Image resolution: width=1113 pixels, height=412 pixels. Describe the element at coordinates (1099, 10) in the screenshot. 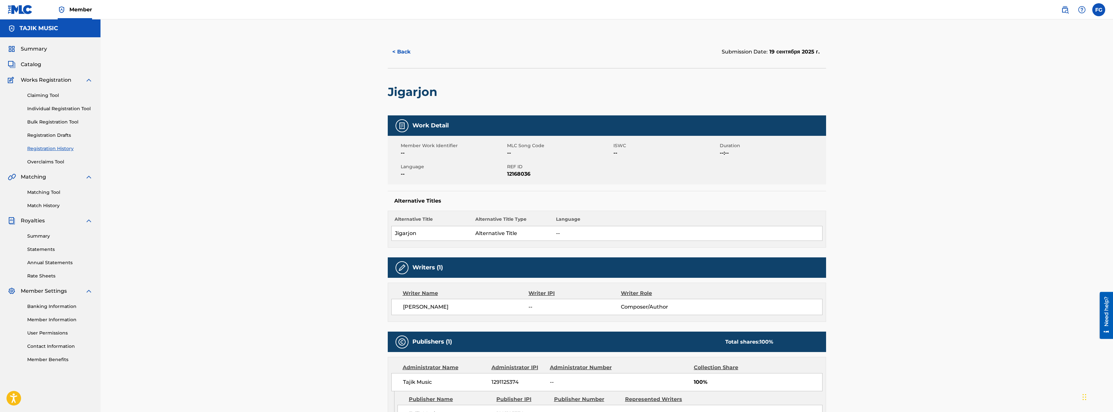

I see `div: User Menu` at that location.